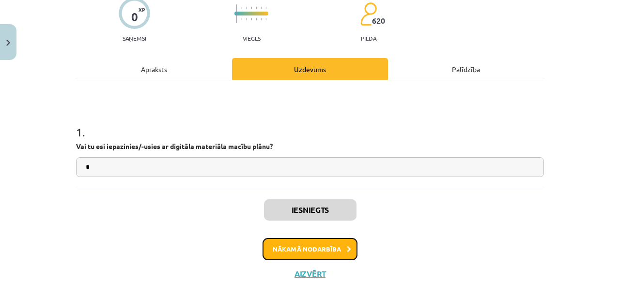  What do you see at coordinates (310, 69) in the screenshot?
I see `div: Uzdevums` at bounding box center [310, 69].